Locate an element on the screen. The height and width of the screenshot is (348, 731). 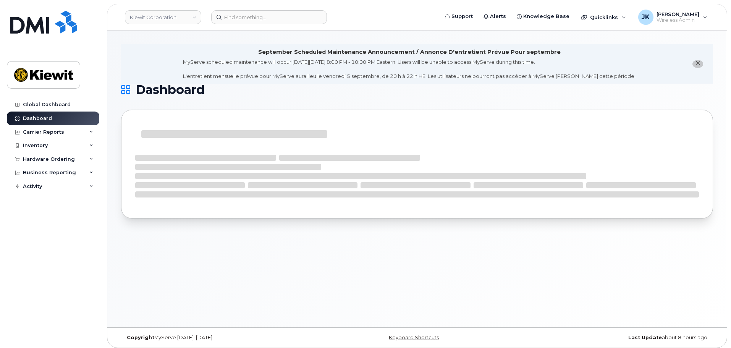
a: Keyboard Shortcuts is located at coordinates (414, 337).